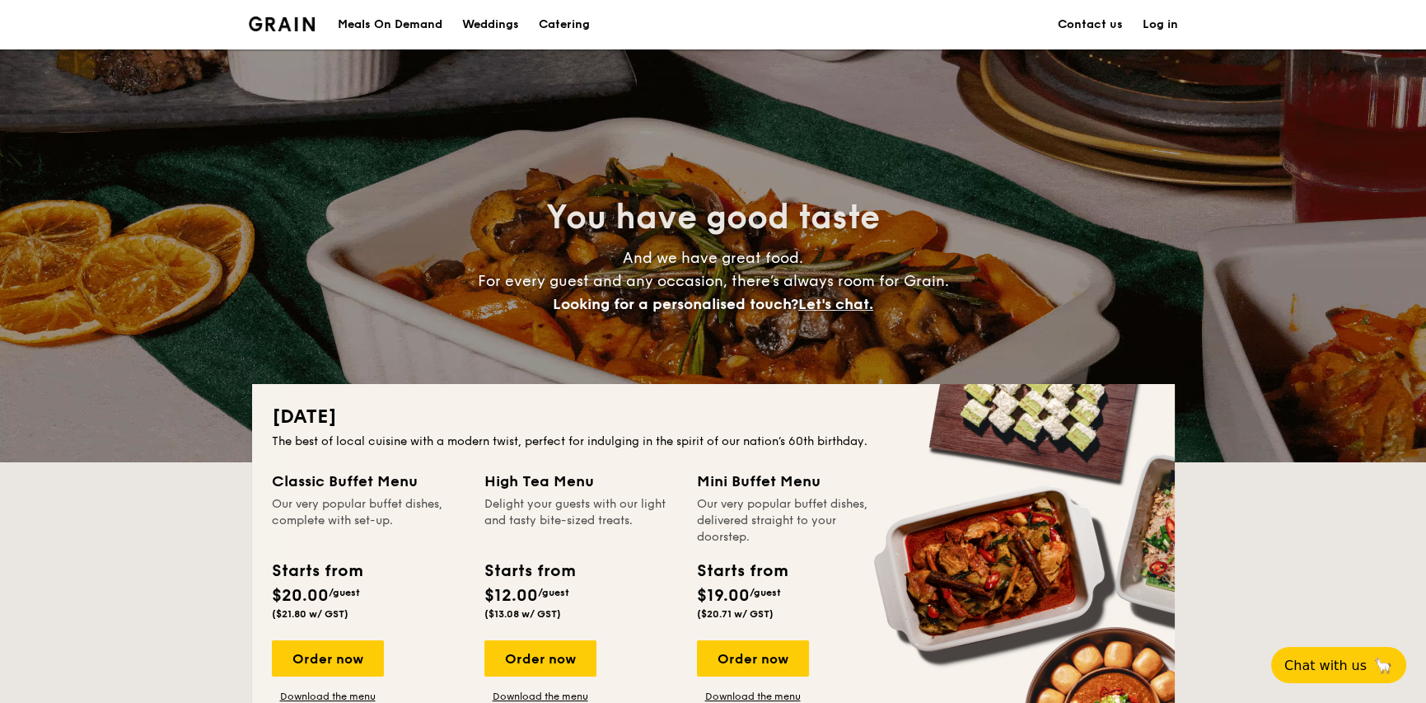  What do you see at coordinates (1339, 665) in the screenshot?
I see `button: Chat with us🦙` at bounding box center [1339, 665].